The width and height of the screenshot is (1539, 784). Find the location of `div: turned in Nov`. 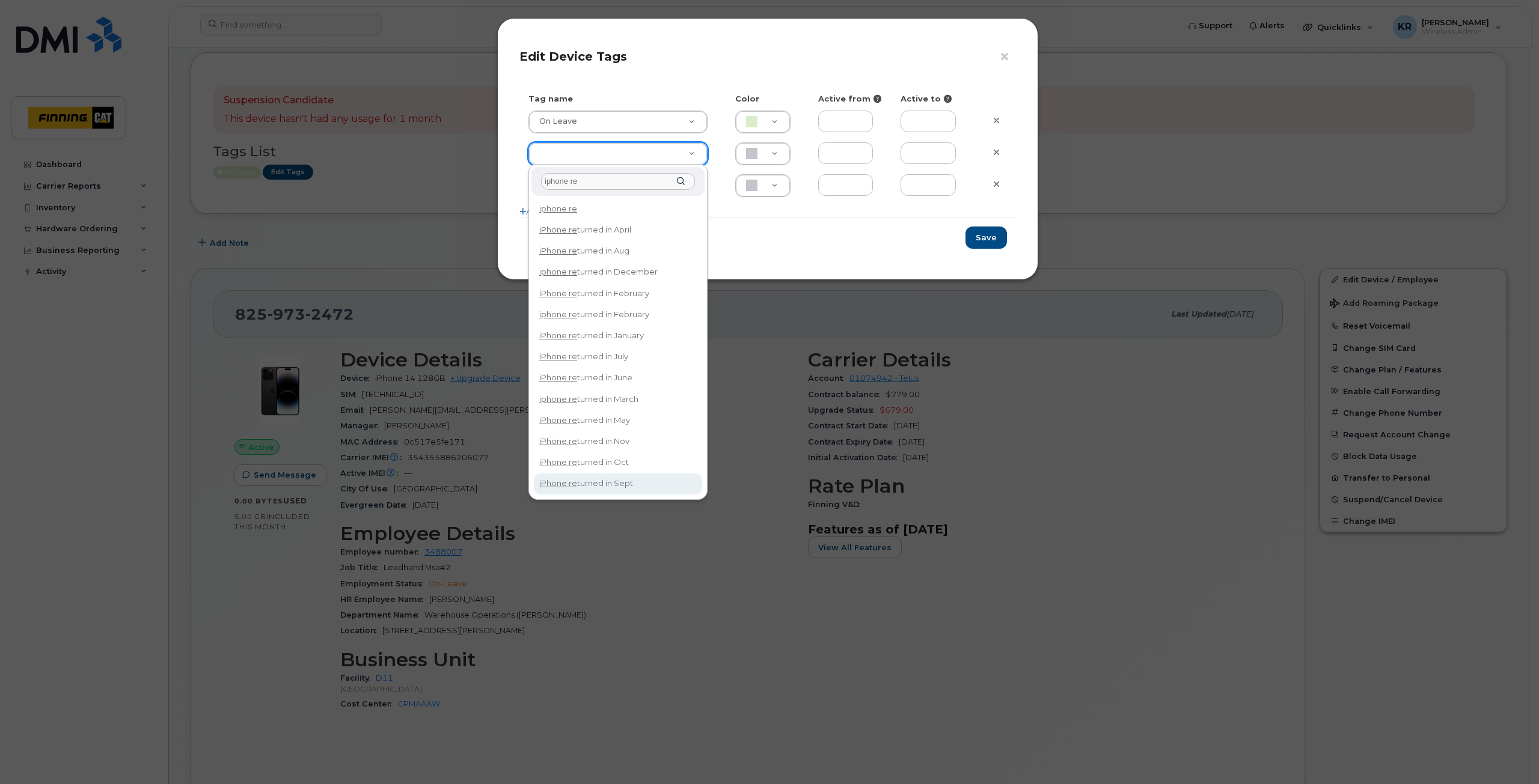

div: turned in Nov is located at coordinates (618, 441).